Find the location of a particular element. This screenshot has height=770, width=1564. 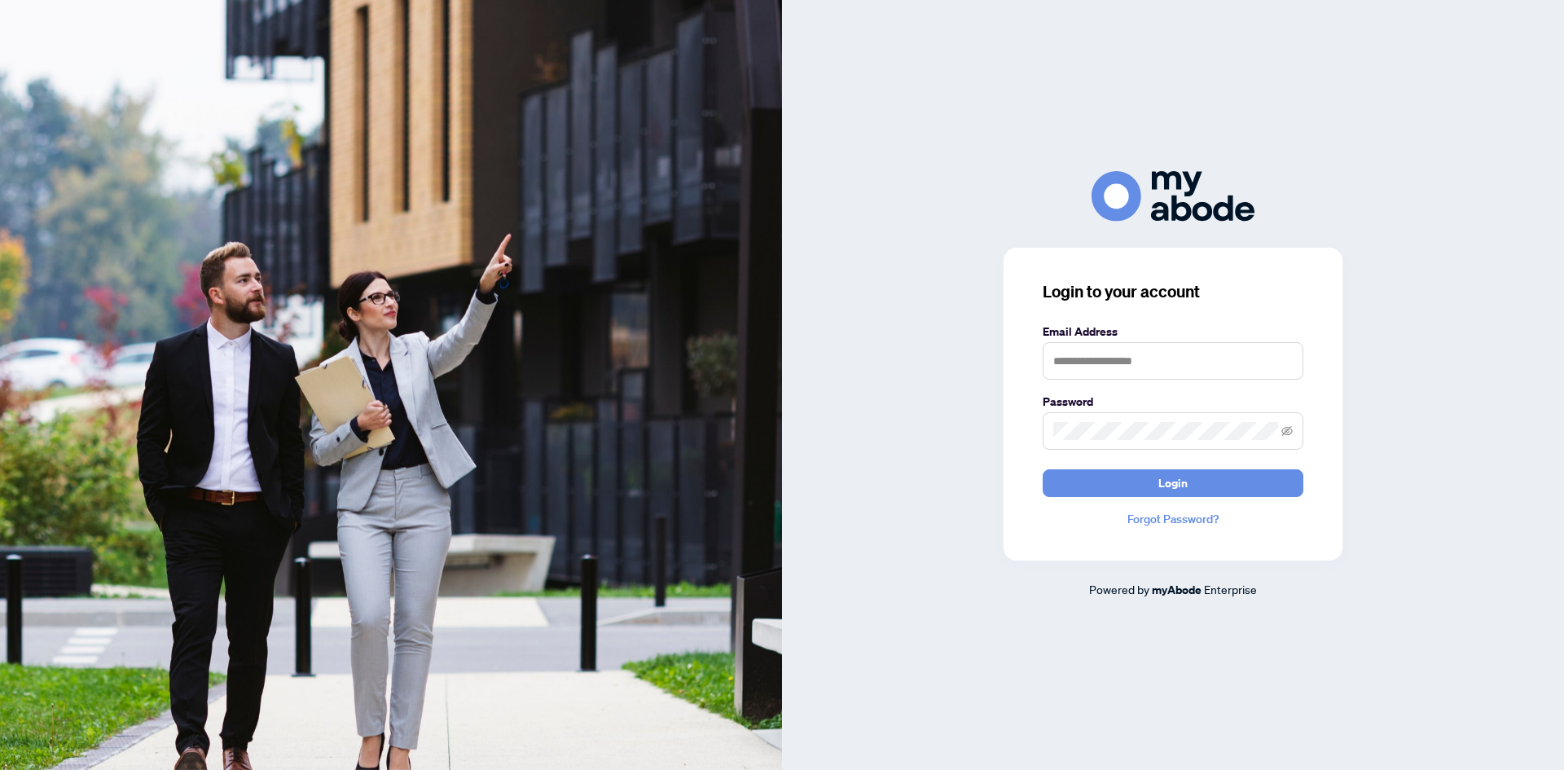

img: ma-logo is located at coordinates (1173, 195).